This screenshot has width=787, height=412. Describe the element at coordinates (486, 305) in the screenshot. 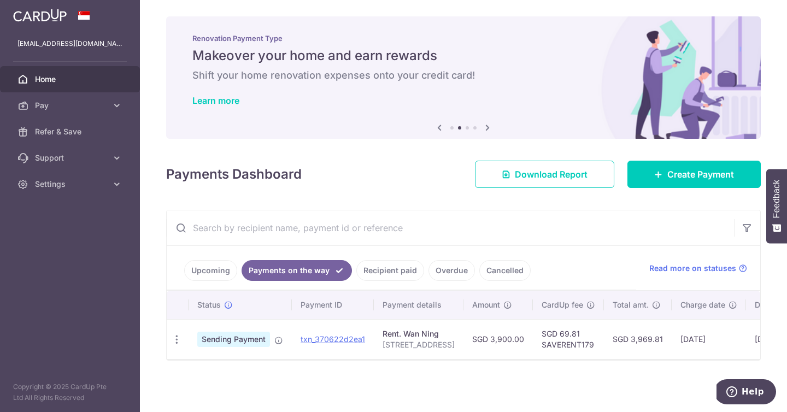

I see `span: Amount` at that location.